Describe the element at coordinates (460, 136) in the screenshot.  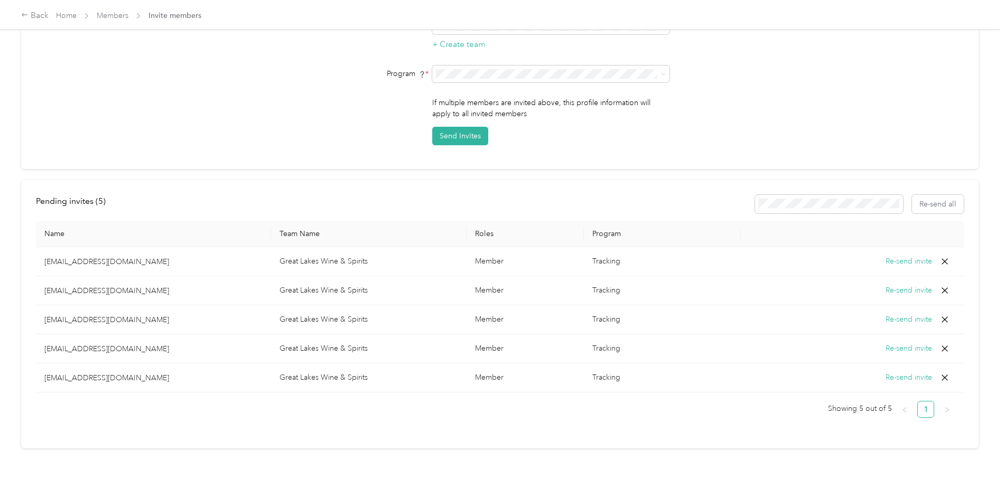
I see `button: Send Invites` at that location.